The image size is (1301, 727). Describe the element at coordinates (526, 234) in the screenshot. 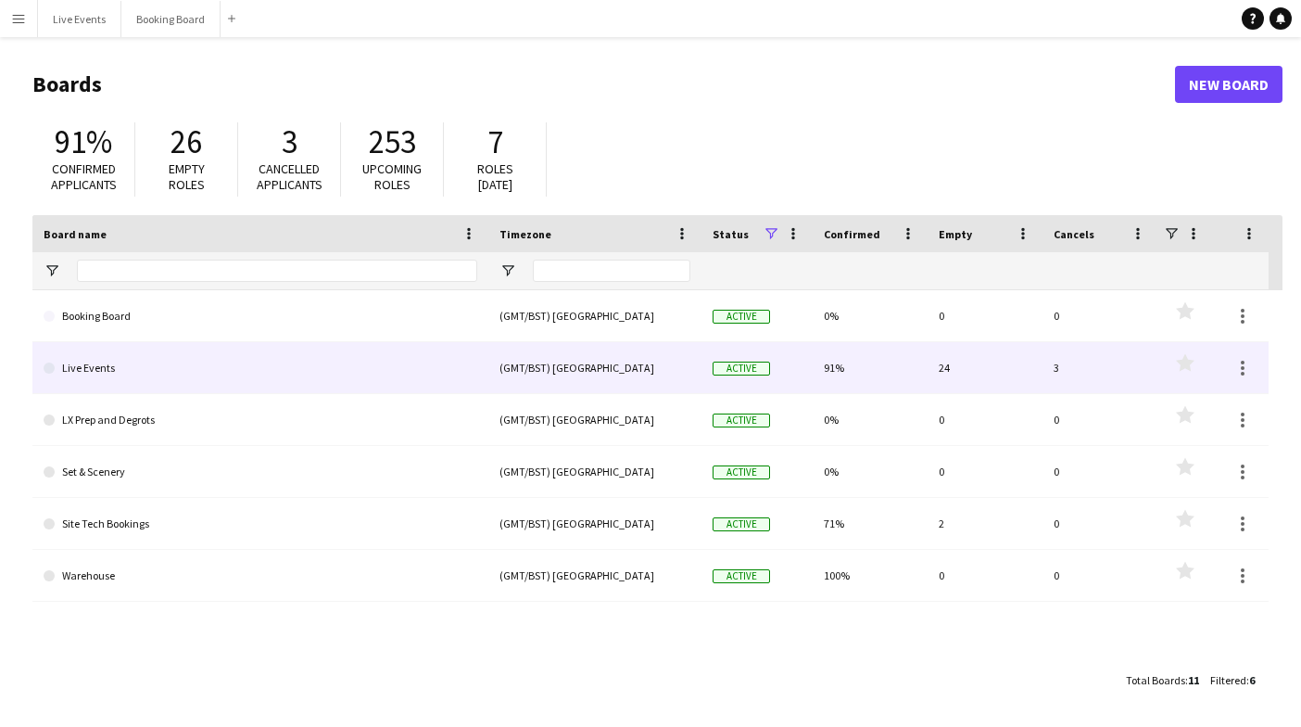

I see `span: Timezone` at that location.